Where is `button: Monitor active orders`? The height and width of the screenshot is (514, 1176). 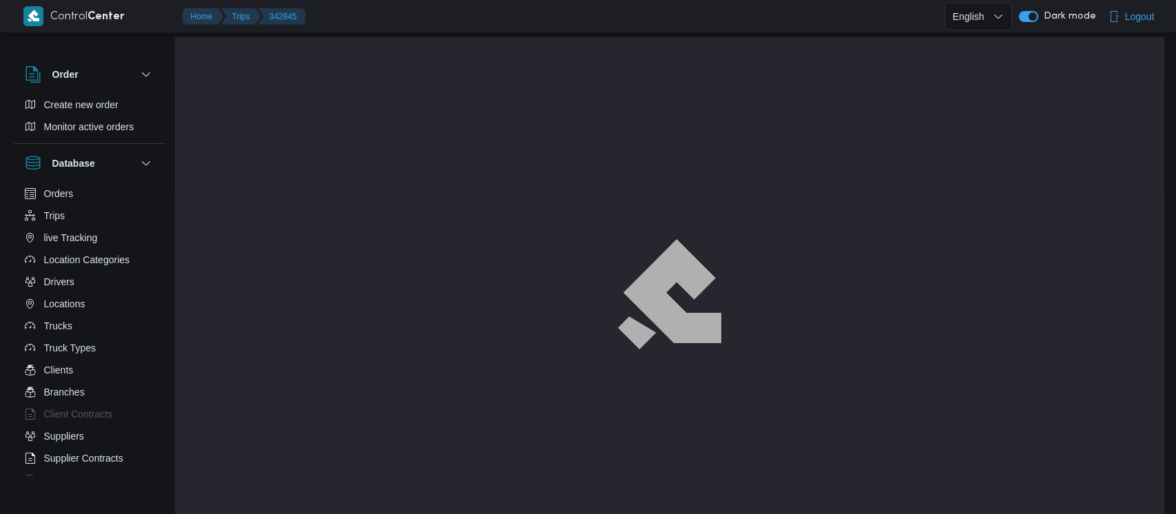
button: Monitor active orders is located at coordinates (90, 127).